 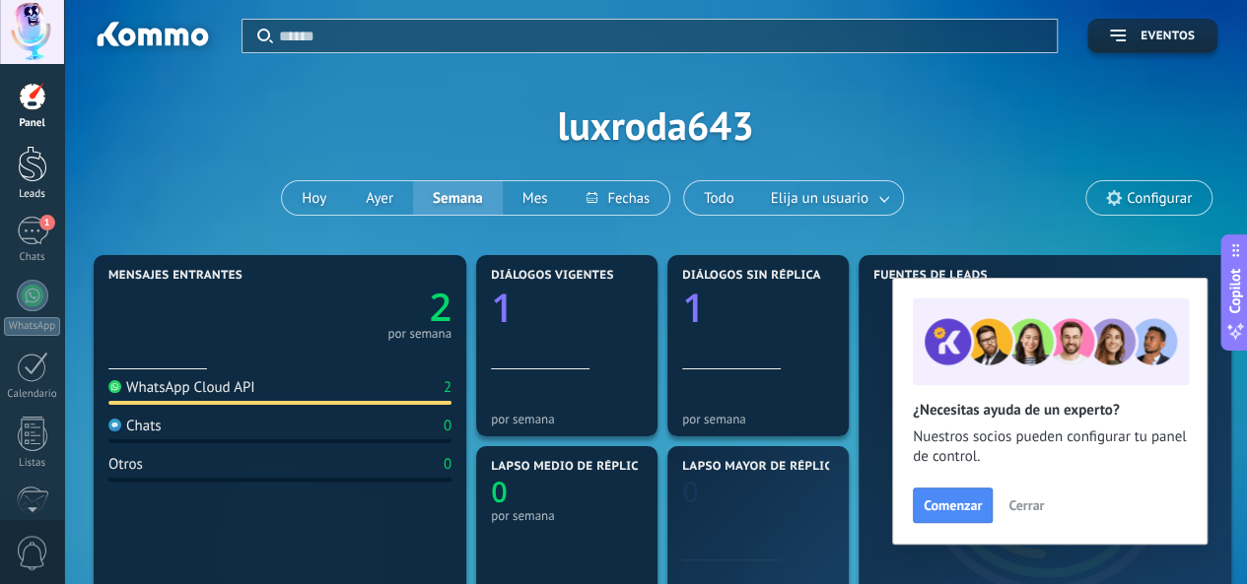 I want to click on span: Diálogos vigentes, so click(x=552, y=276).